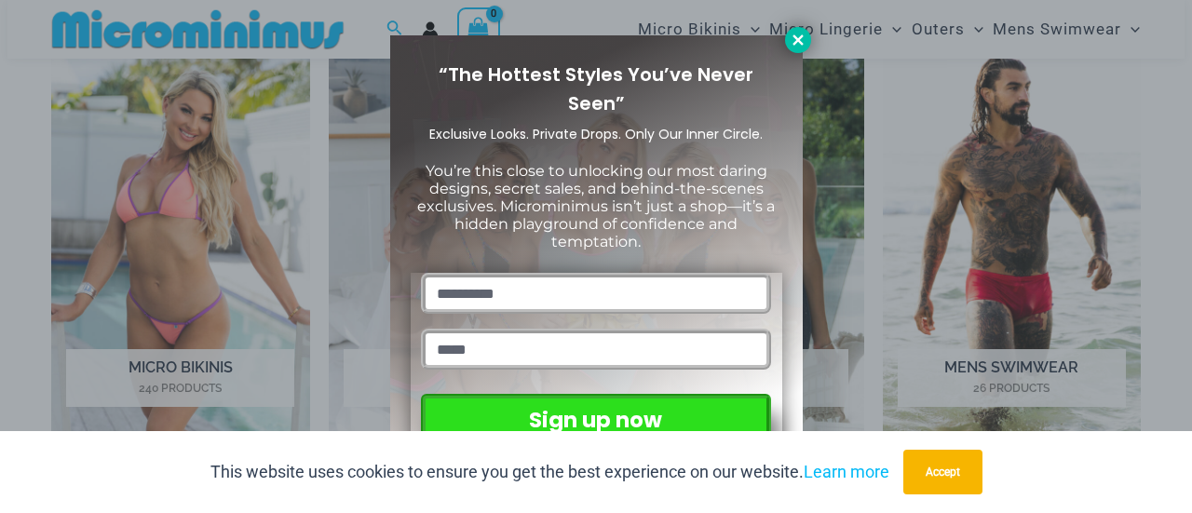  I want to click on span: You’re this close to unlocking our most daring designs, secret sales, and behind-the-scenes exclu..., so click(596, 207).